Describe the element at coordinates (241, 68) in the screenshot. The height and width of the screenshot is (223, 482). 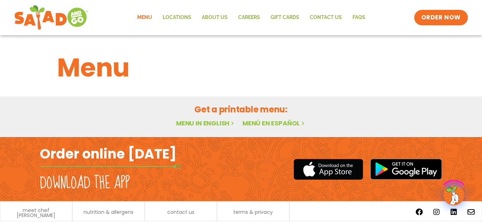
I see `h1: Menu` at that location.